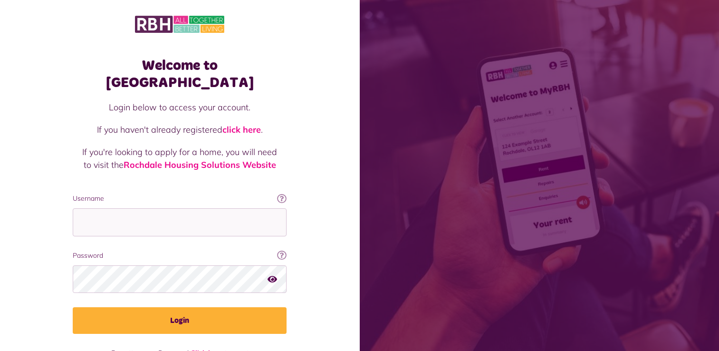  What do you see at coordinates (180, 129) in the screenshot?
I see `p: If you haven't already registered .` at bounding box center [180, 129].